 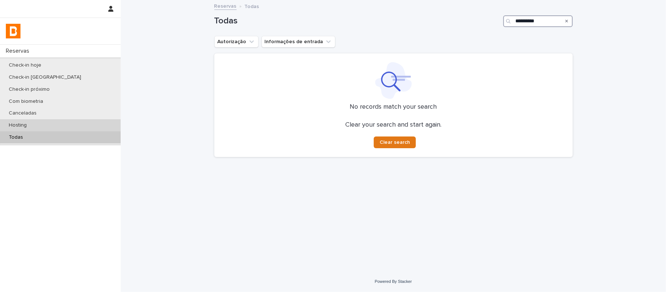 I want to click on button: Autorização, so click(x=236, y=42).